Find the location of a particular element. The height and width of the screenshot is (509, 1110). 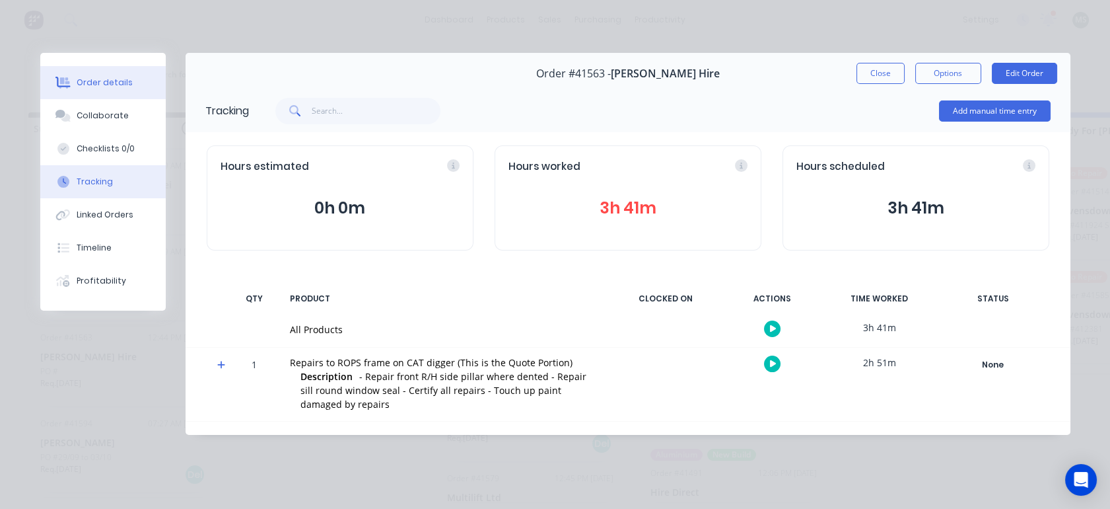

div: QTY is located at coordinates (254, 299).